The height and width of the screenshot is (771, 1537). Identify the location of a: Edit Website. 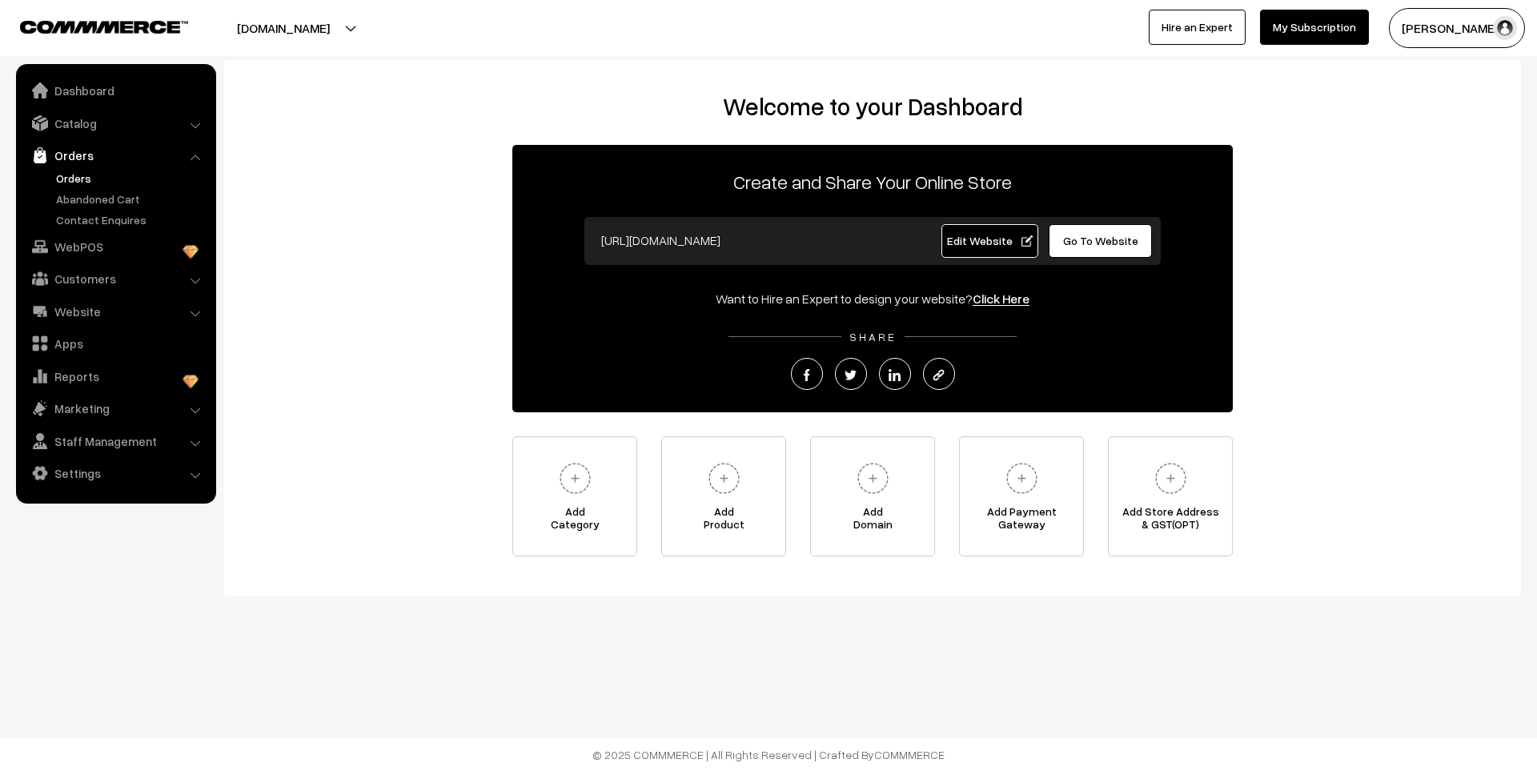
(990, 241).